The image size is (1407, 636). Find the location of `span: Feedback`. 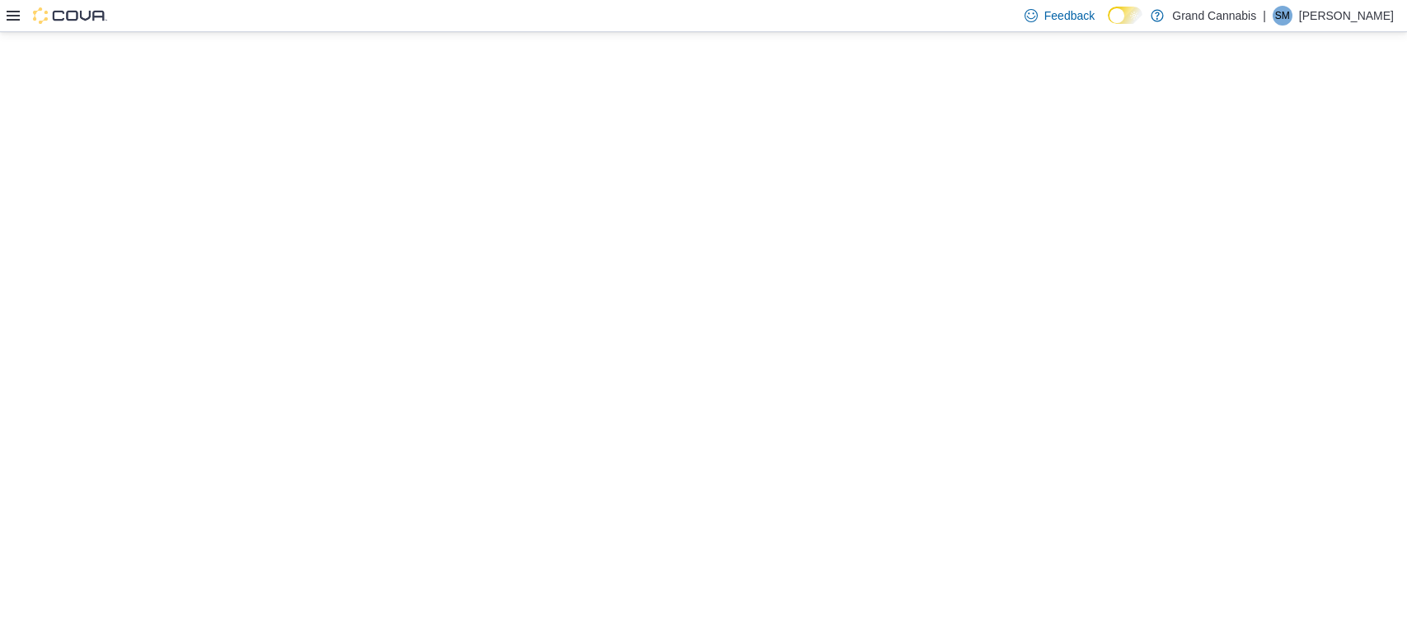

span: Feedback is located at coordinates (1069, 16).